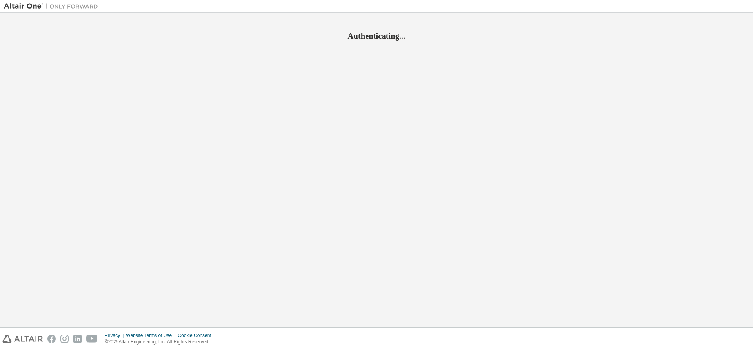 The image size is (753, 350). Describe the element at coordinates (64, 339) in the screenshot. I see `img: instagram.svg` at that location.